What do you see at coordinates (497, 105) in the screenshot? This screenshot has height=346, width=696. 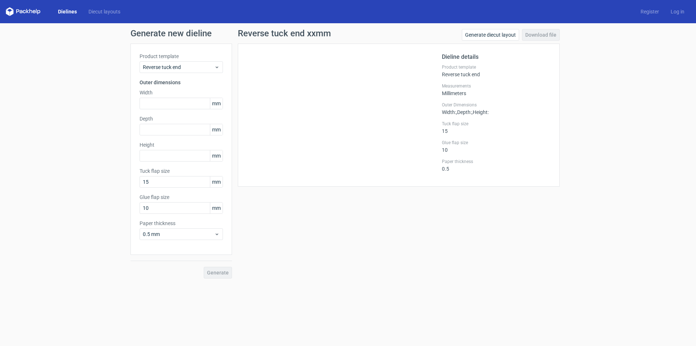 I see `label: Outer Dimensions` at bounding box center [497, 105].